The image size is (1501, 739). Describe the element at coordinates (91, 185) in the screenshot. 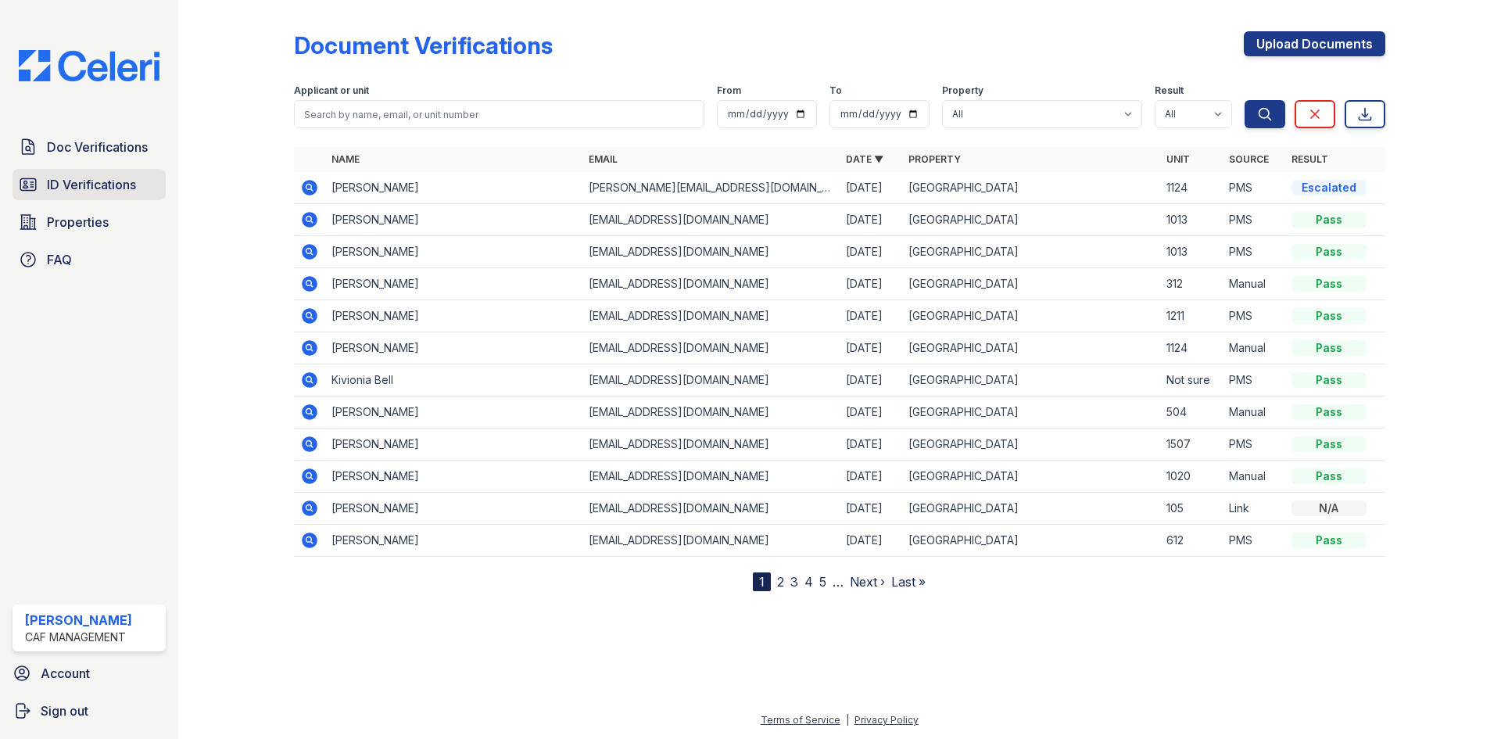

I see `span: ID Verifications` at that location.